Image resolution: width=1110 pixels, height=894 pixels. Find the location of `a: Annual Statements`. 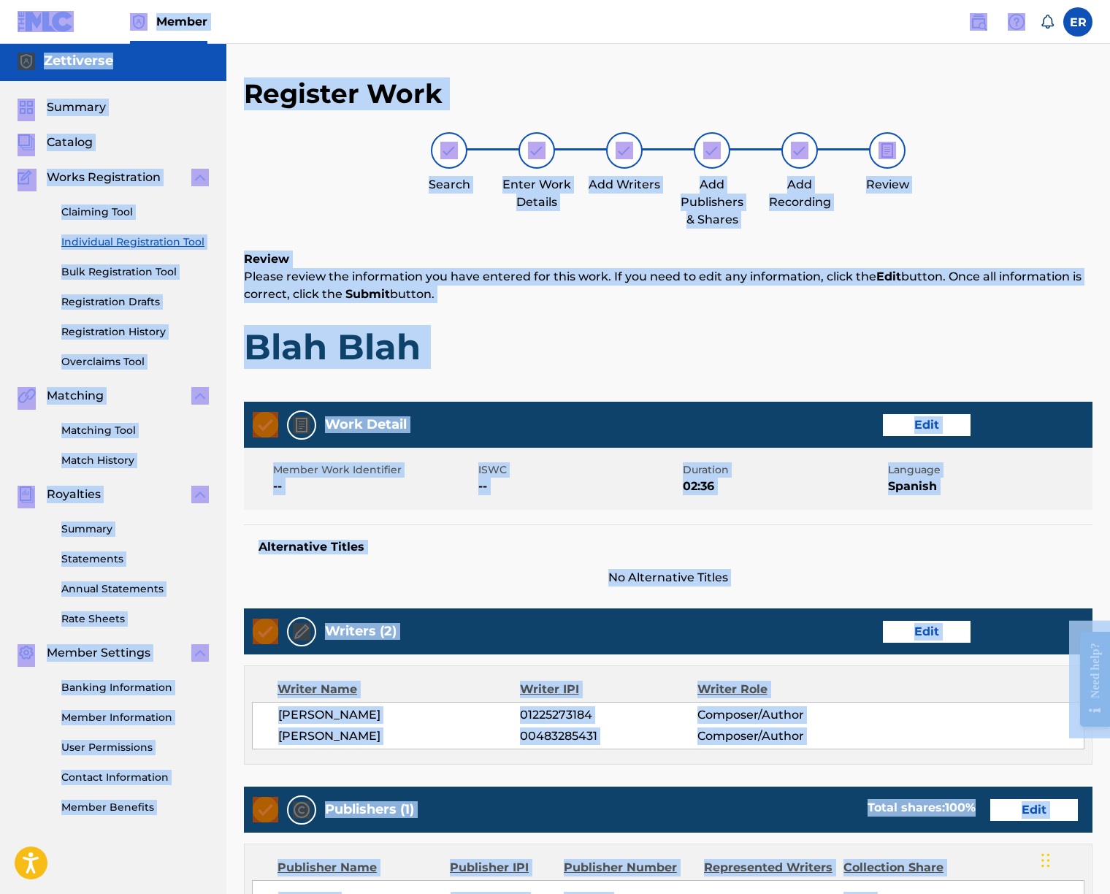

a: Annual Statements is located at coordinates (135, 589).